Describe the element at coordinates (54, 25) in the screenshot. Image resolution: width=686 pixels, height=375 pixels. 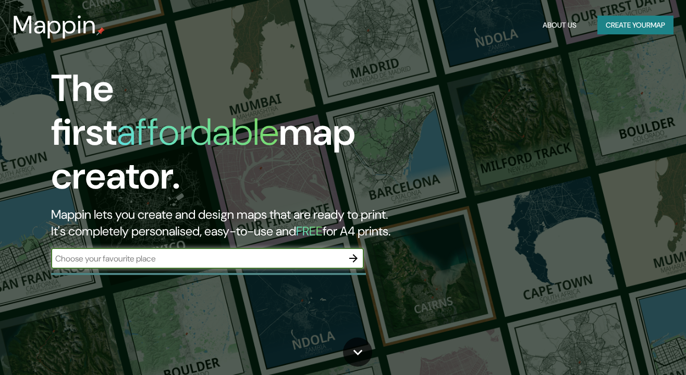
I see `h3: Mappin` at that location.